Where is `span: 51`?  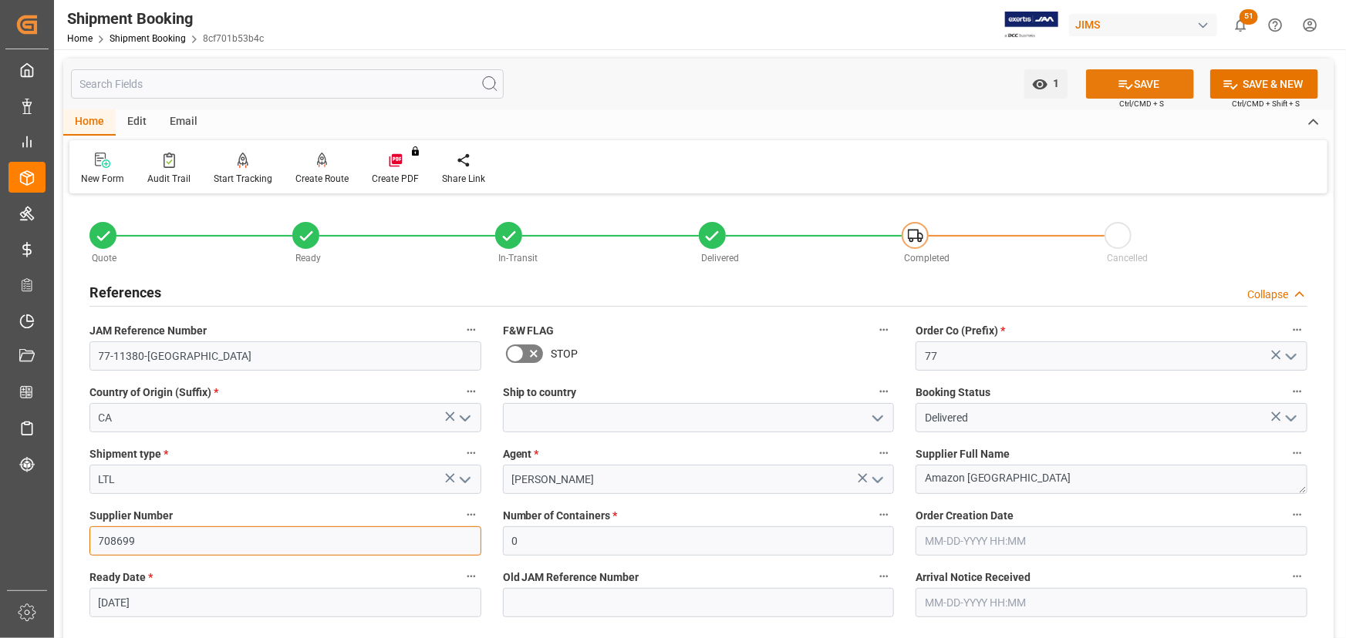 span: 51 is located at coordinates (1248, 17).